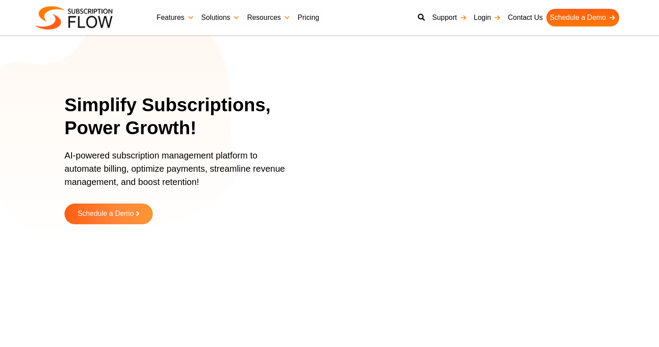 The height and width of the screenshot is (347, 659). I want to click on span: Schedule a Demo, so click(106, 214).